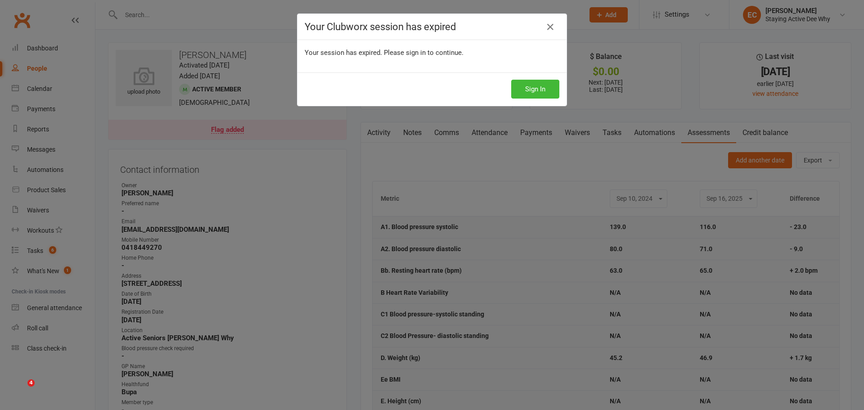  Describe the element at coordinates (31, 383) in the screenshot. I see `span: 4` at that location.